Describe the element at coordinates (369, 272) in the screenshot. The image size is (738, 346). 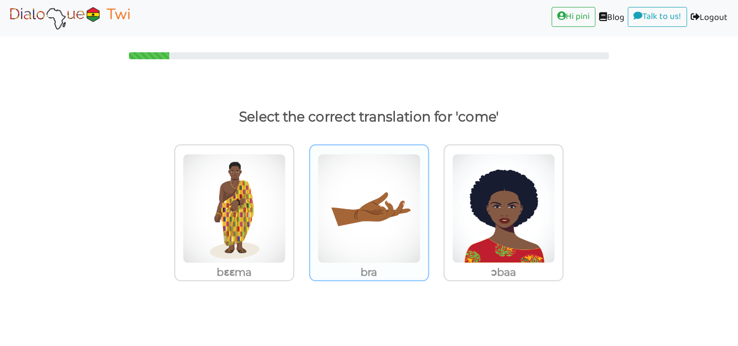
I see `p: bra` at that location.